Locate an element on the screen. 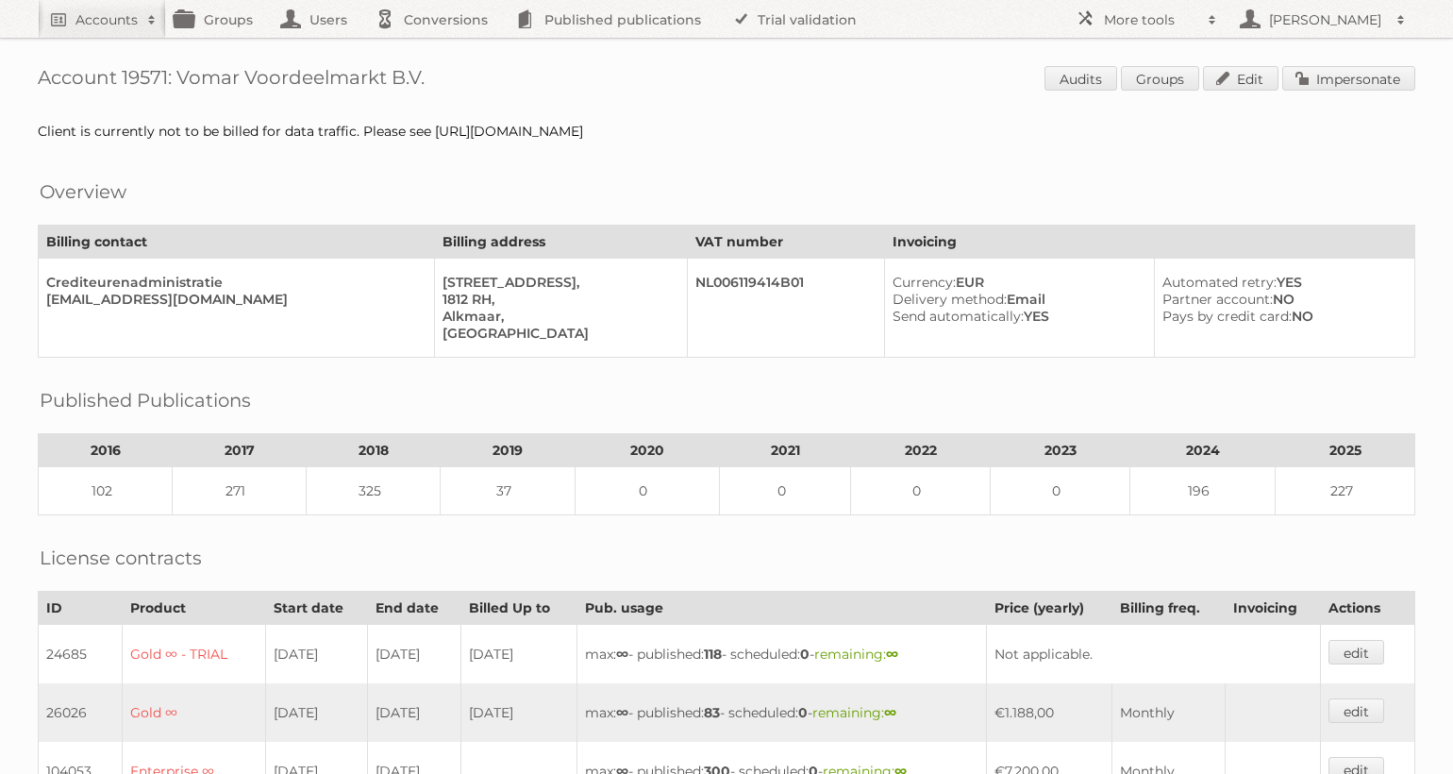  td: 24685 is located at coordinates (80, 654).